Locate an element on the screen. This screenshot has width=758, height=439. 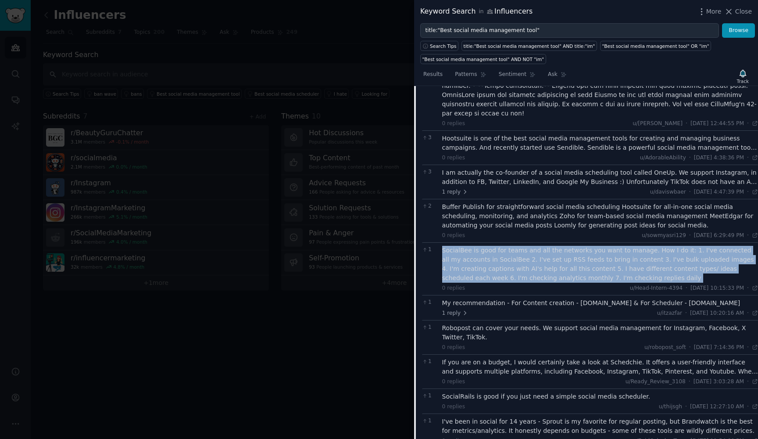
div: title:"Best social media management tool" AND title:"im" is located at coordinates (529, 46).